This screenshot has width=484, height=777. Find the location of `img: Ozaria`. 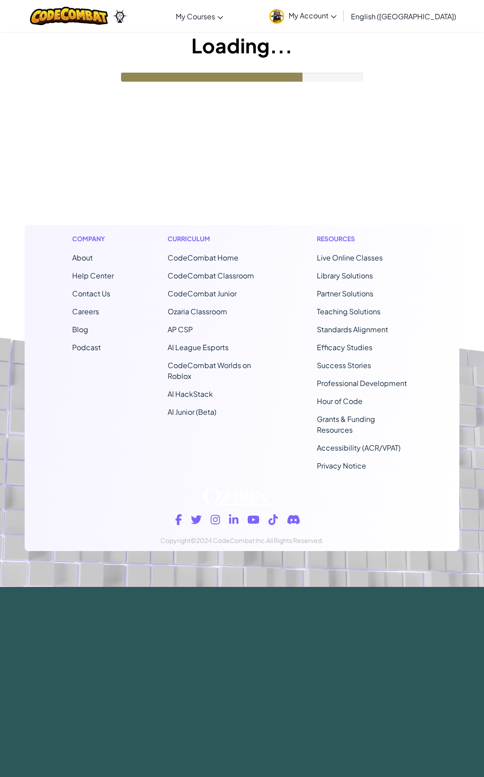

img: Ozaria is located at coordinates (120, 16).